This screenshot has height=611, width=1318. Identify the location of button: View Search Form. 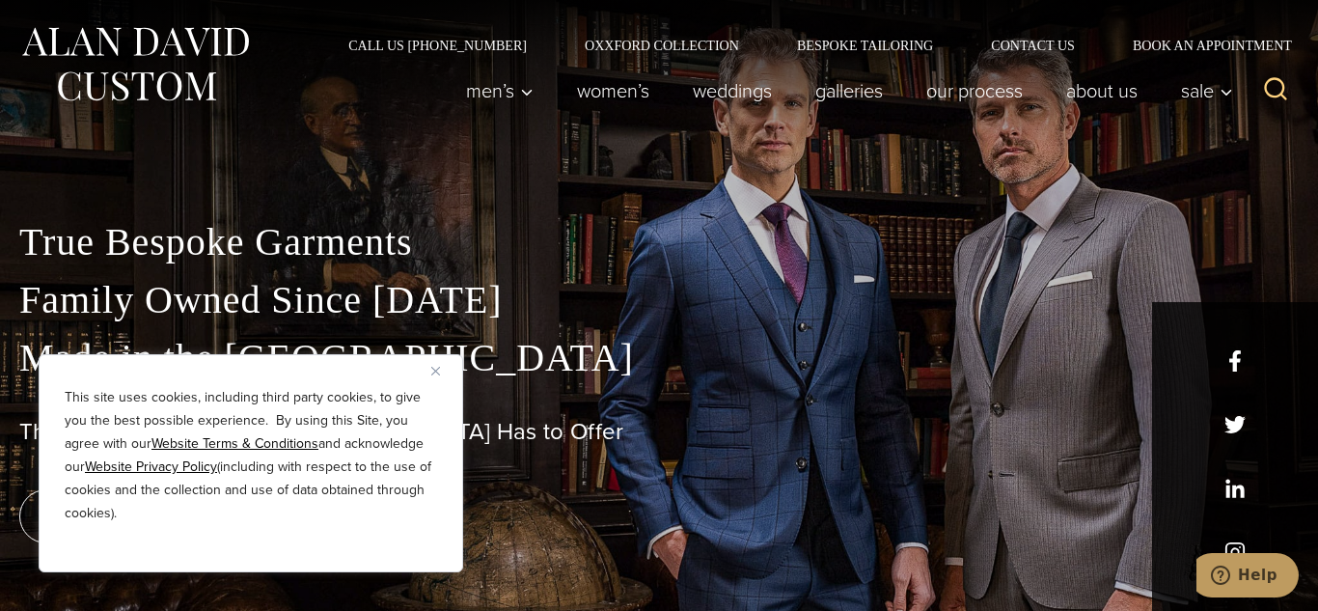
(1276, 91).